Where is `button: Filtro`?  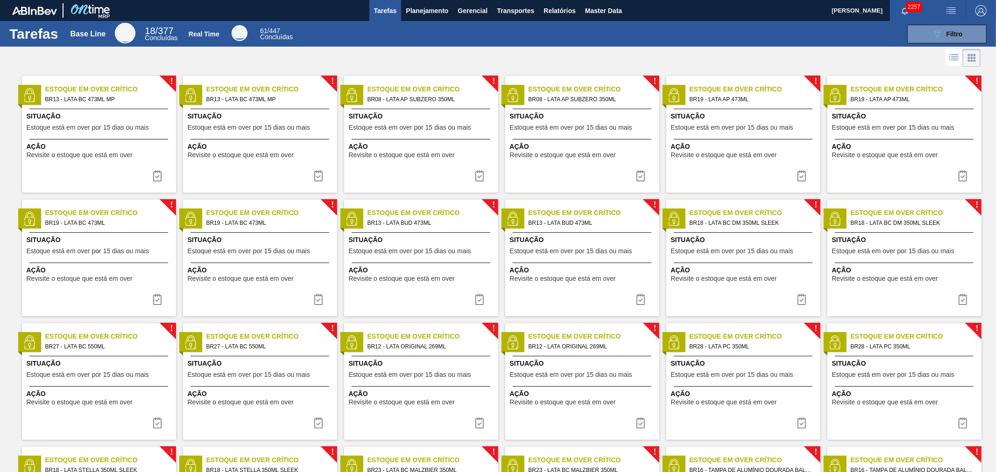
button: Filtro is located at coordinates (947, 34).